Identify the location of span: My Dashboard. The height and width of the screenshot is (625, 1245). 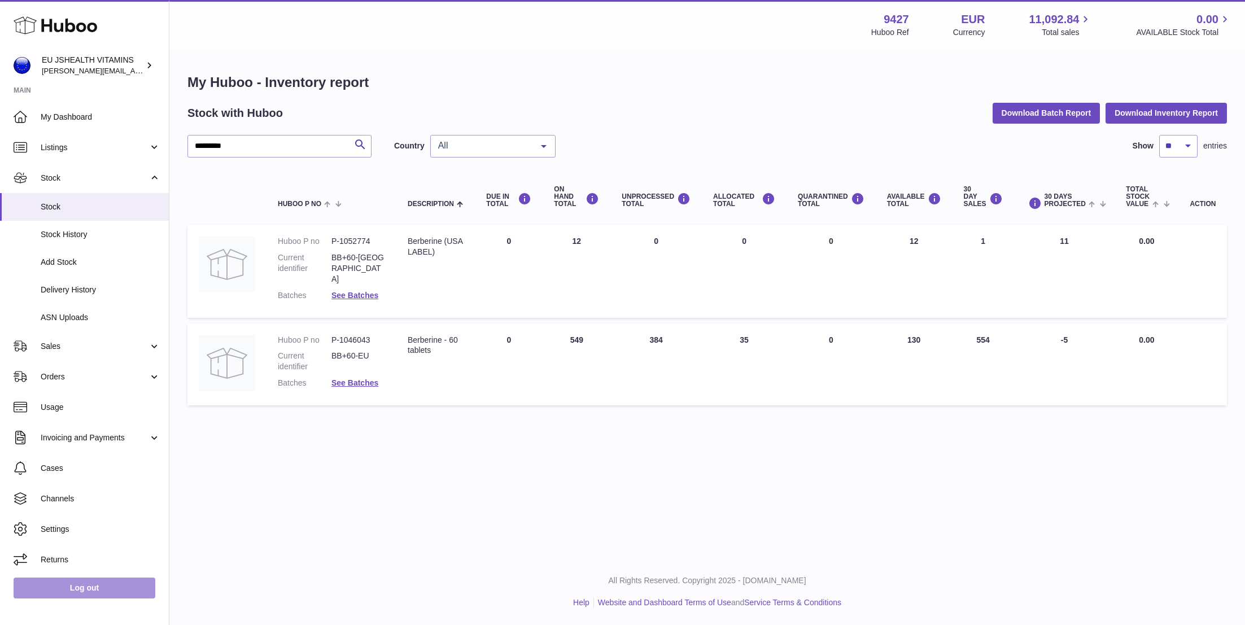
(100, 117).